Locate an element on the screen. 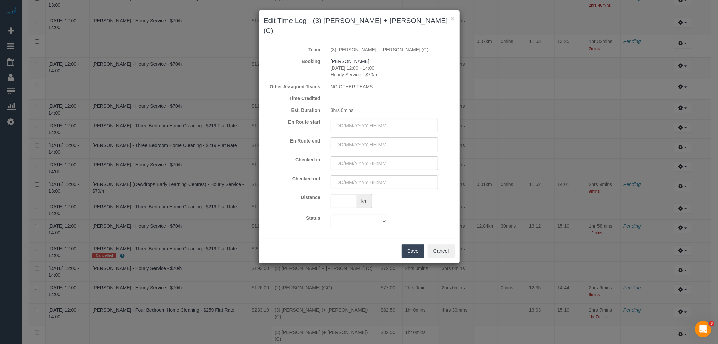 This screenshot has height=344, width=718. label: Distance is located at coordinates (292, 197).